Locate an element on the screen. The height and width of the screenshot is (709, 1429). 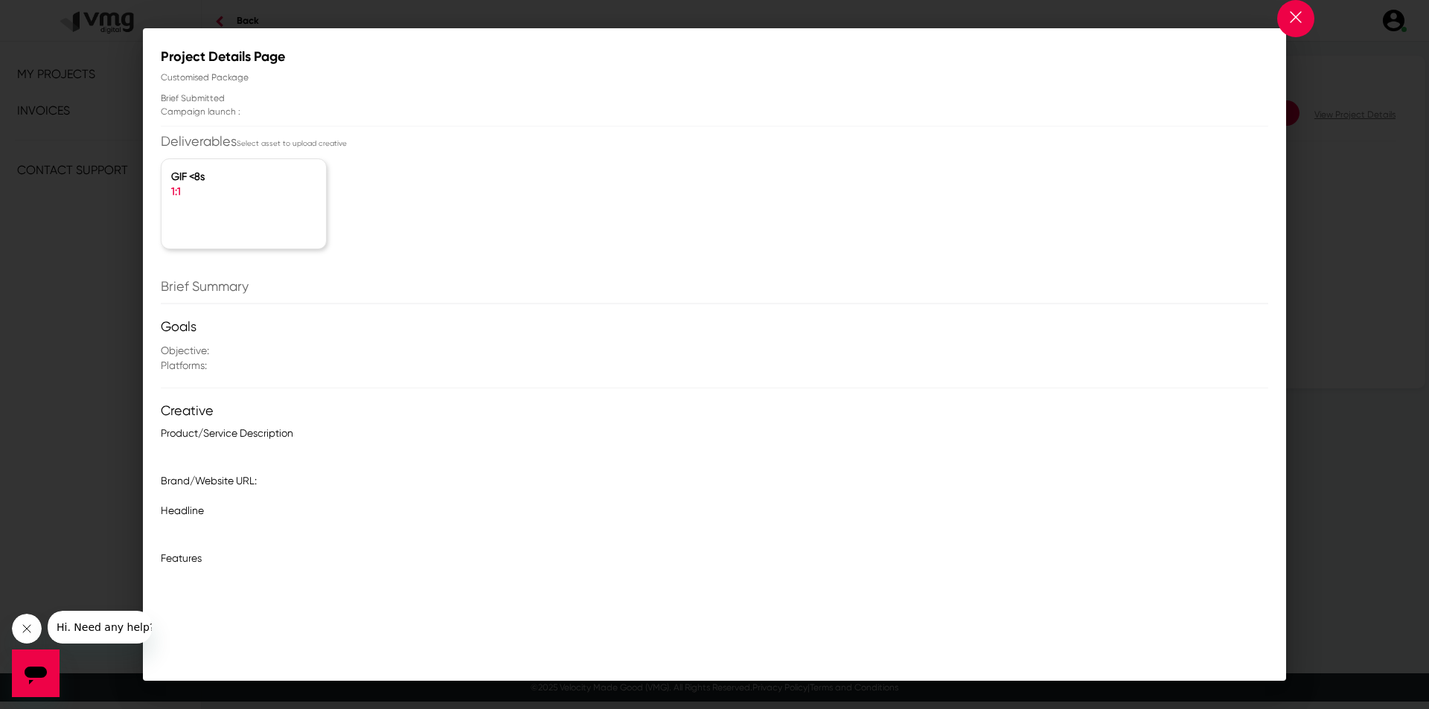
p: Deliverables is located at coordinates (714, 142).